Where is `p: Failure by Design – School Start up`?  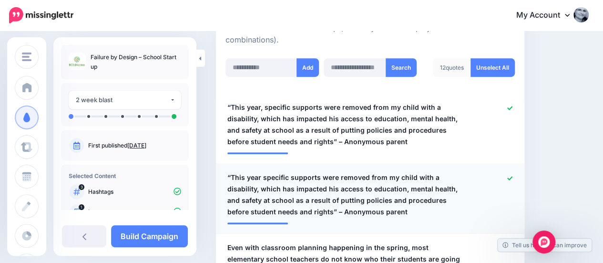
p: Failure by Design – School Start up is located at coordinates (136, 62).